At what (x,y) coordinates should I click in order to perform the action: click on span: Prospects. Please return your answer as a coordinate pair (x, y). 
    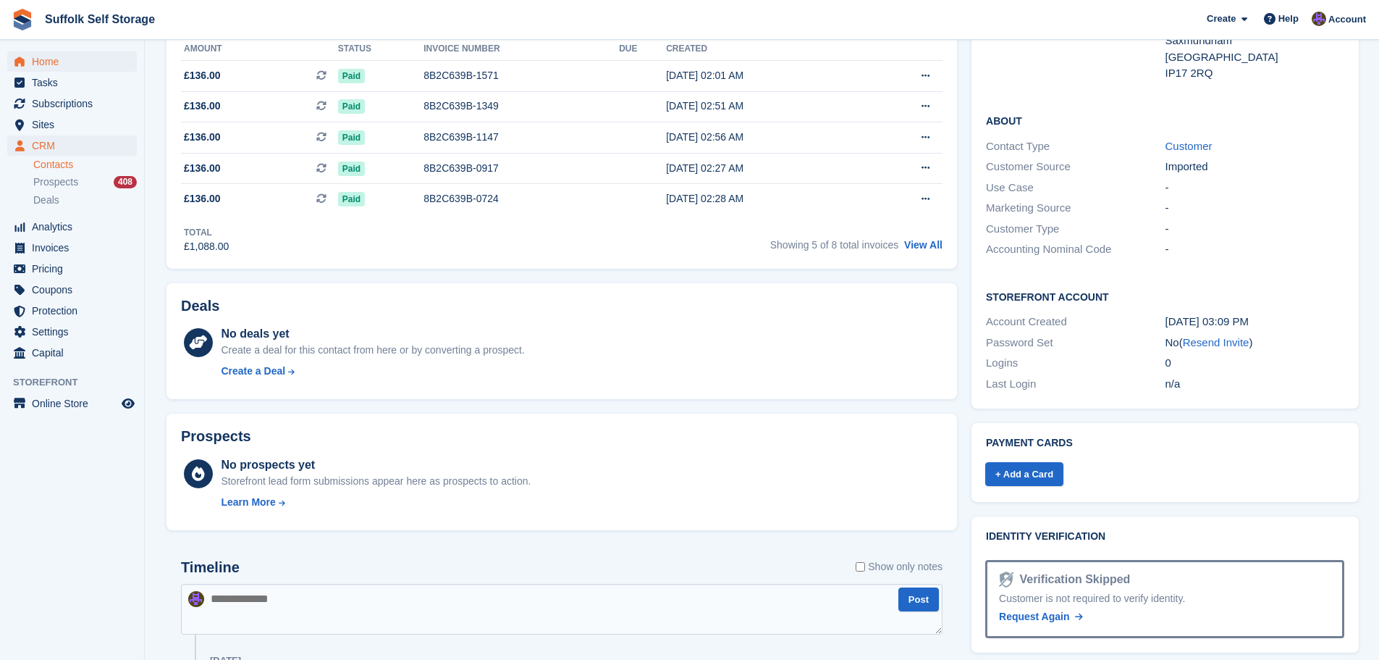
    Looking at the image, I should click on (56, 182).